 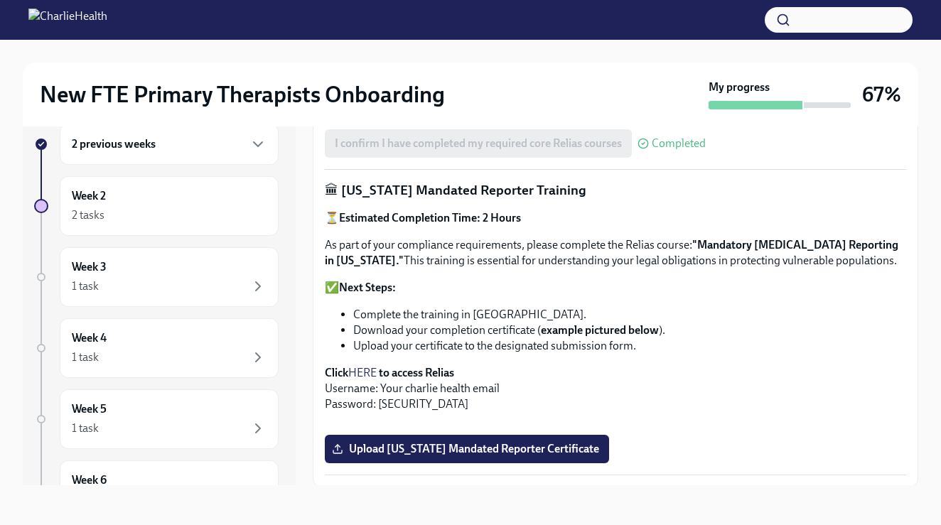 What do you see at coordinates (156, 206) in the screenshot?
I see `a: Week 22 tasks` at bounding box center [156, 206].